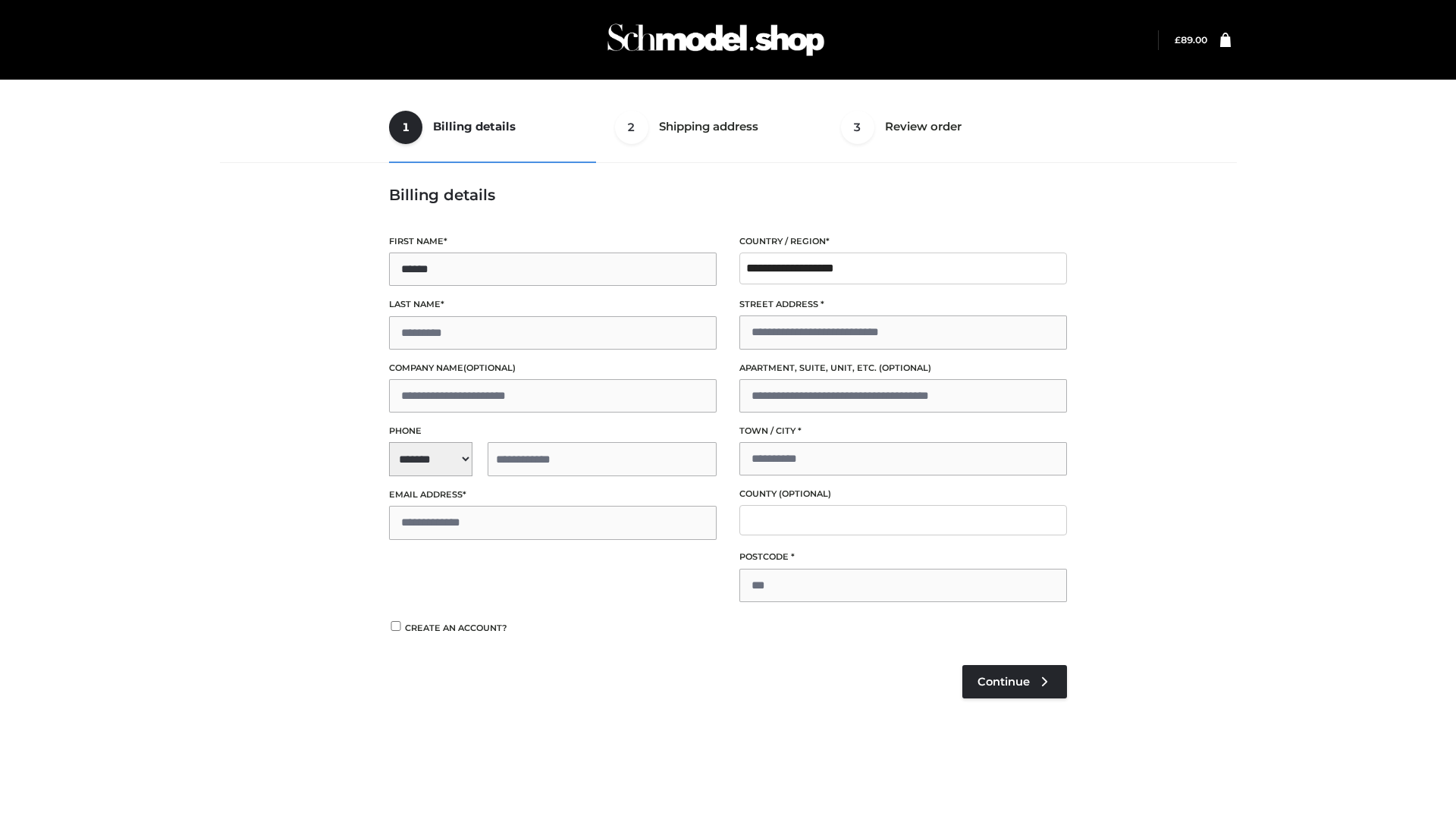 This screenshot has height=819, width=1456. I want to click on label: County, so click(903, 494).